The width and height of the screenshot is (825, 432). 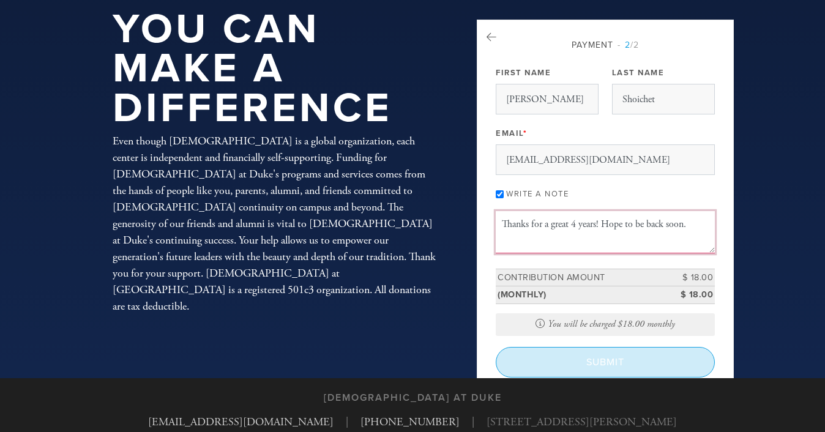 What do you see at coordinates (578, 277) in the screenshot?
I see `td: Contribution Amount` at bounding box center [578, 277].